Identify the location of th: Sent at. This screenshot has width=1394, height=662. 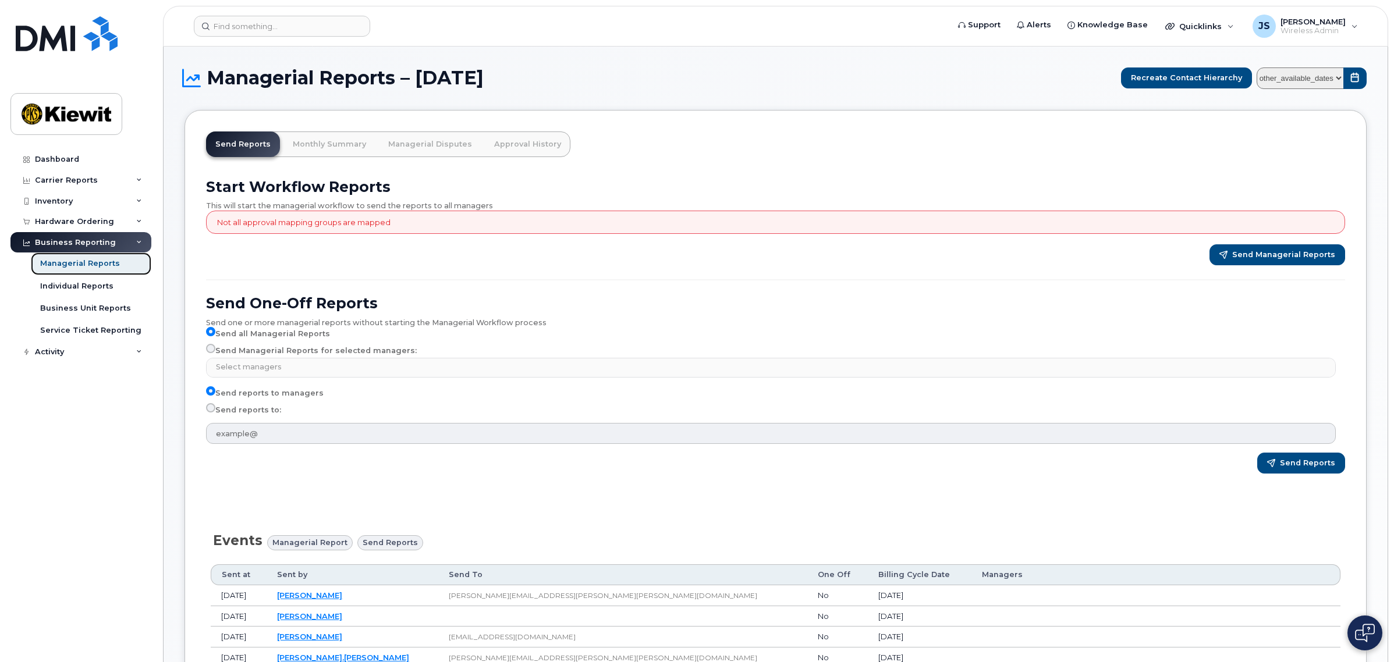
(239, 575).